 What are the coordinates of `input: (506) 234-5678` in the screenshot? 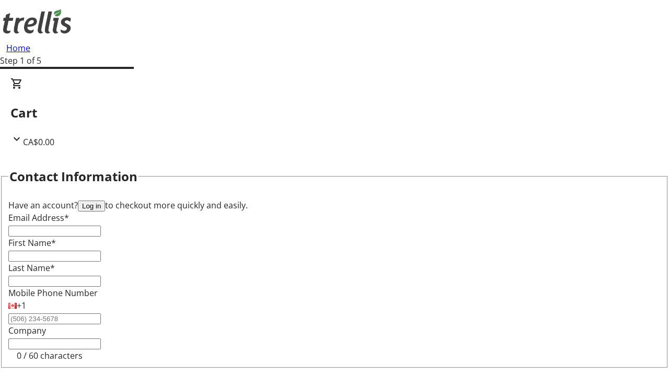 It's located at (54, 319).